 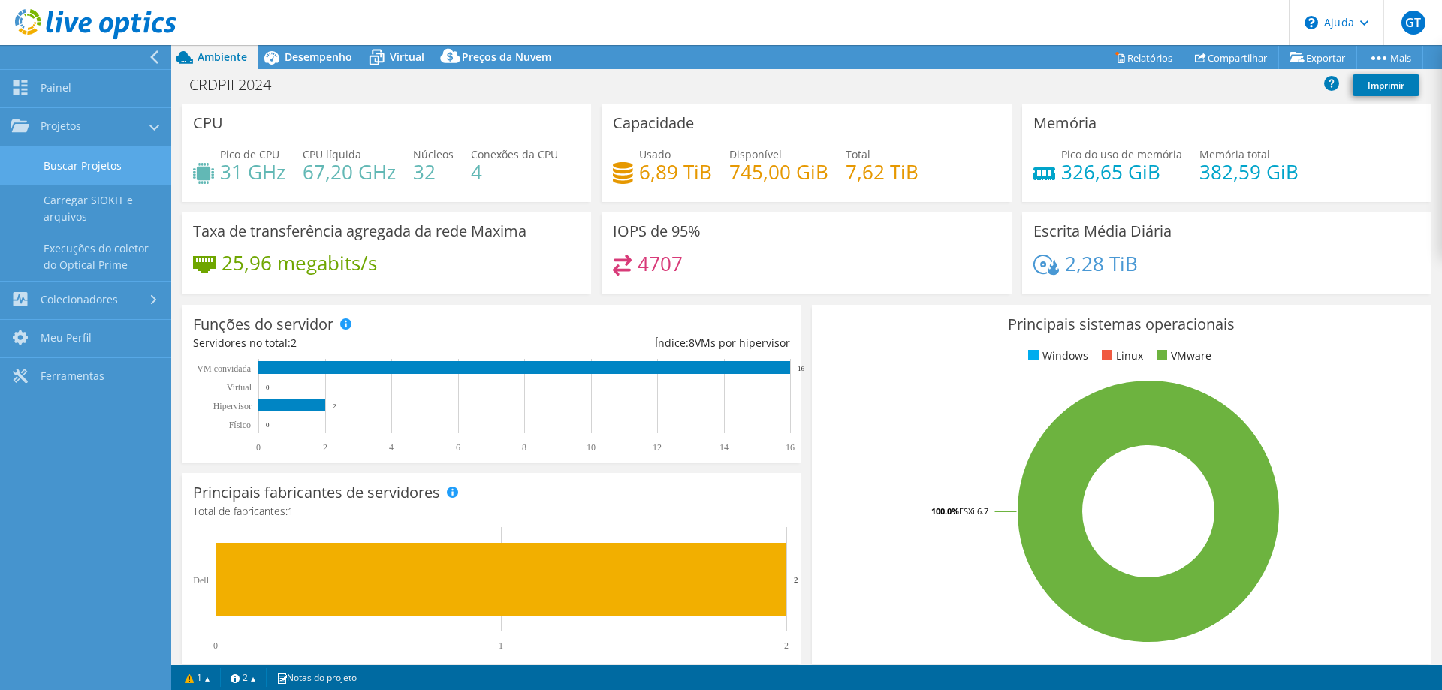 What do you see at coordinates (1065, 355) in the screenshot?
I see `font: Windows` at bounding box center [1065, 355].